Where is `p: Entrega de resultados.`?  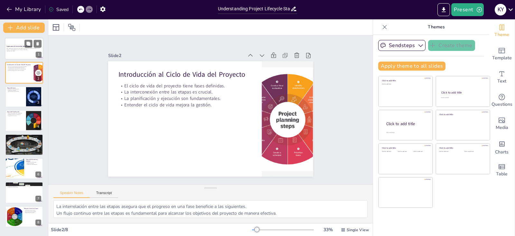 p: Entrega de resultados. is located at coordinates (24, 186).